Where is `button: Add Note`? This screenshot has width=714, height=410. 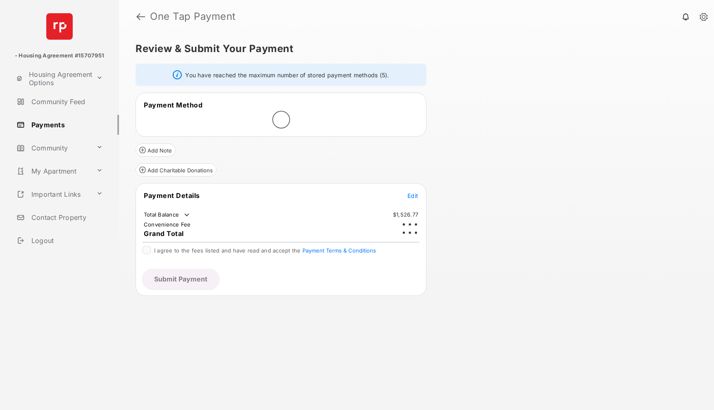 button: Add Note is located at coordinates (155, 150).